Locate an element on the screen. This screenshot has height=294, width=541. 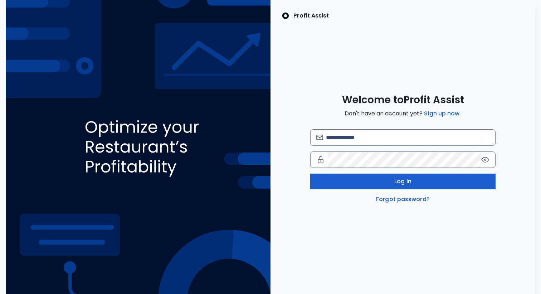
a: Sign up now is located at coordinates (441, 114).